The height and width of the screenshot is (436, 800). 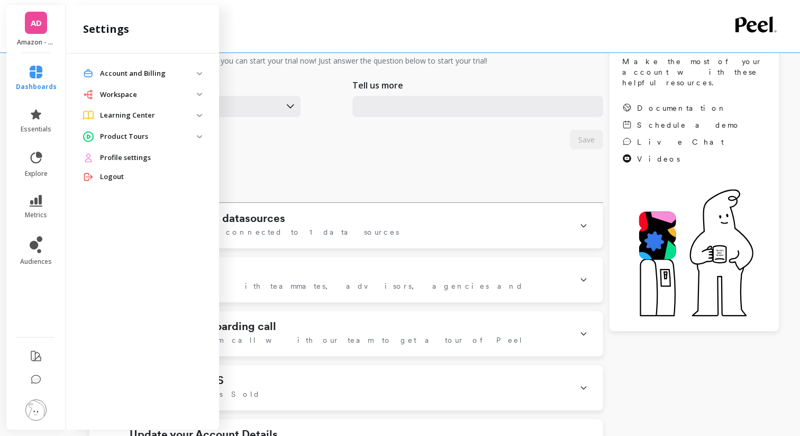 What do you see at coordinates (148, 115) in the screenshot?
I see `p: Learning Center` at bounding box center [148, 115].